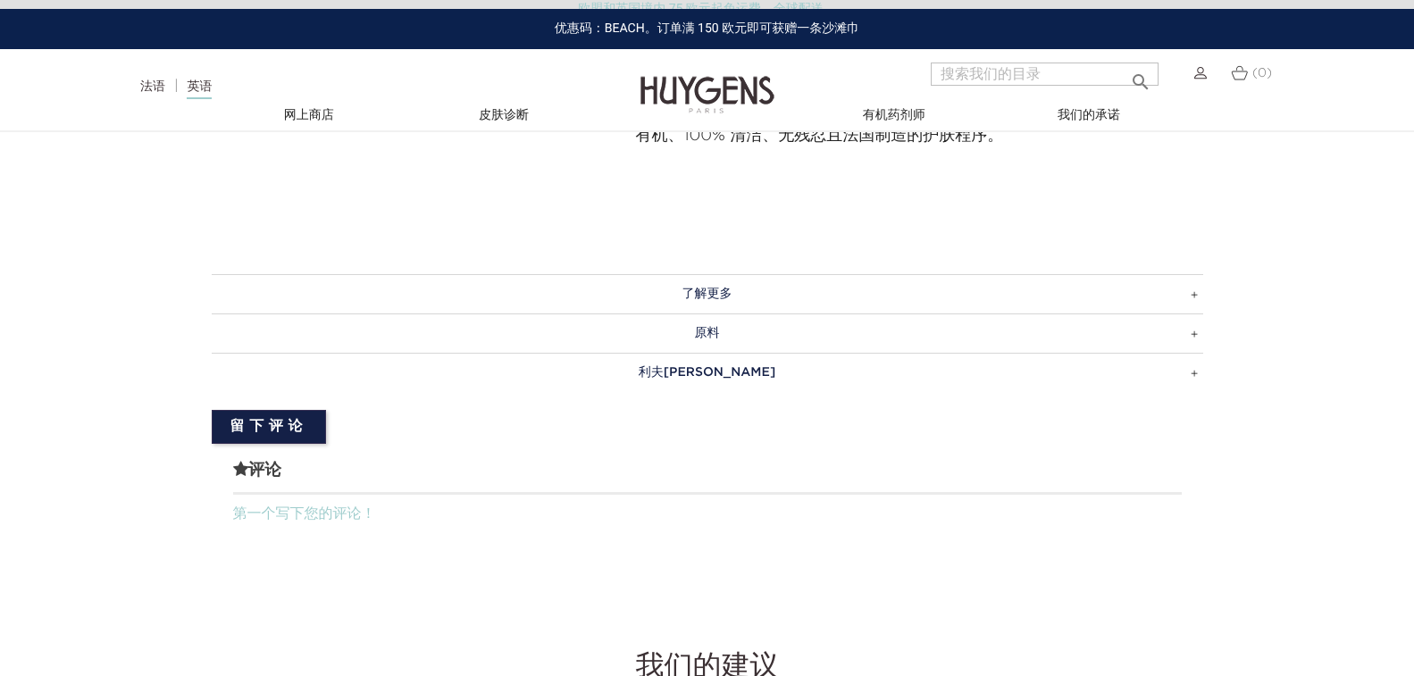 The height and width of the screenshot is (676, 1414). What do you see at coordinates (199, 89) in the screenshot?
I see `a: 英语` at bounding box center [199, 89].